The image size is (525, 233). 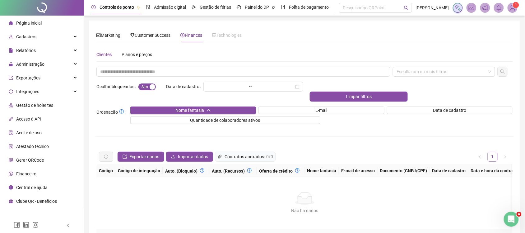 I want to click on div: Oferta de crédito, so click(x=280, y=170).